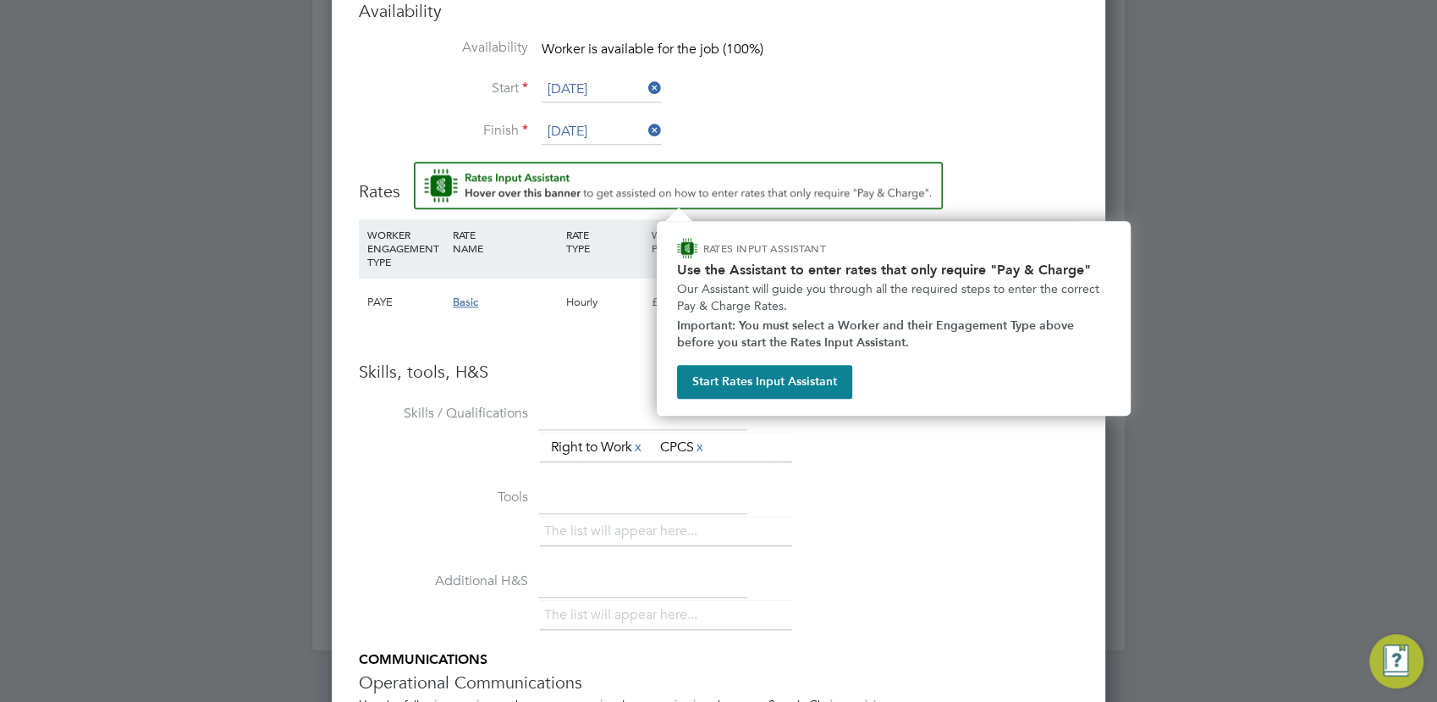 The width and height of the screenshot is (1437, 702). Describe the element at coordinates (1031, 248) in the screenshot. I see `div: AGENCY CHARGE RATE` at that location.